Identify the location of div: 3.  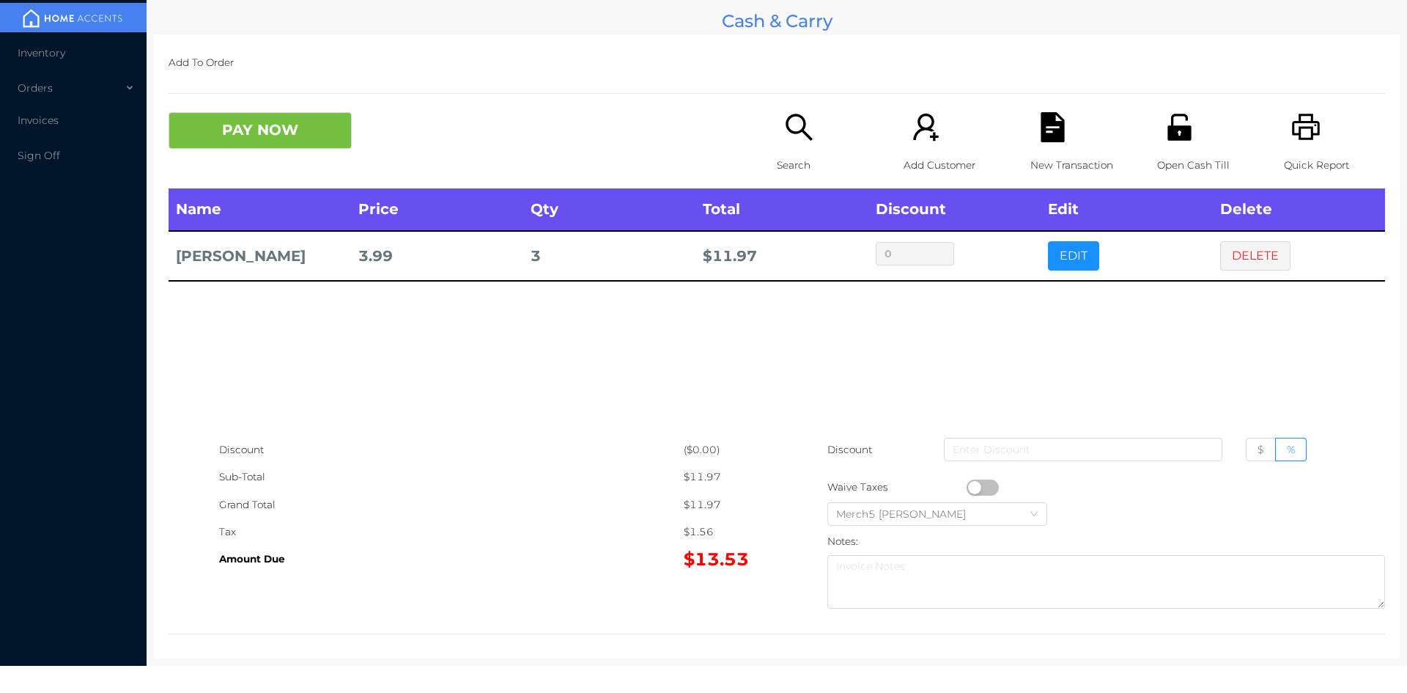
(609, 256).